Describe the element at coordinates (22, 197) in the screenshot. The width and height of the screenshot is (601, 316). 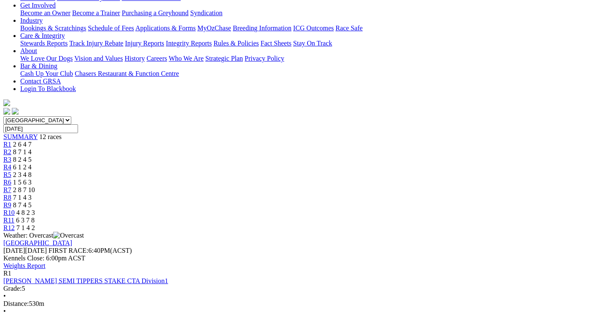
I see `span: 7 1 4 3` at that location.